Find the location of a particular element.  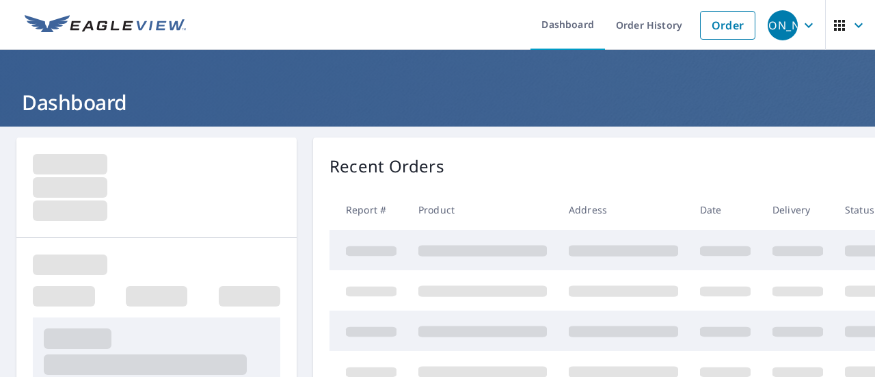

a: Order is located at coordinates (728, 25).